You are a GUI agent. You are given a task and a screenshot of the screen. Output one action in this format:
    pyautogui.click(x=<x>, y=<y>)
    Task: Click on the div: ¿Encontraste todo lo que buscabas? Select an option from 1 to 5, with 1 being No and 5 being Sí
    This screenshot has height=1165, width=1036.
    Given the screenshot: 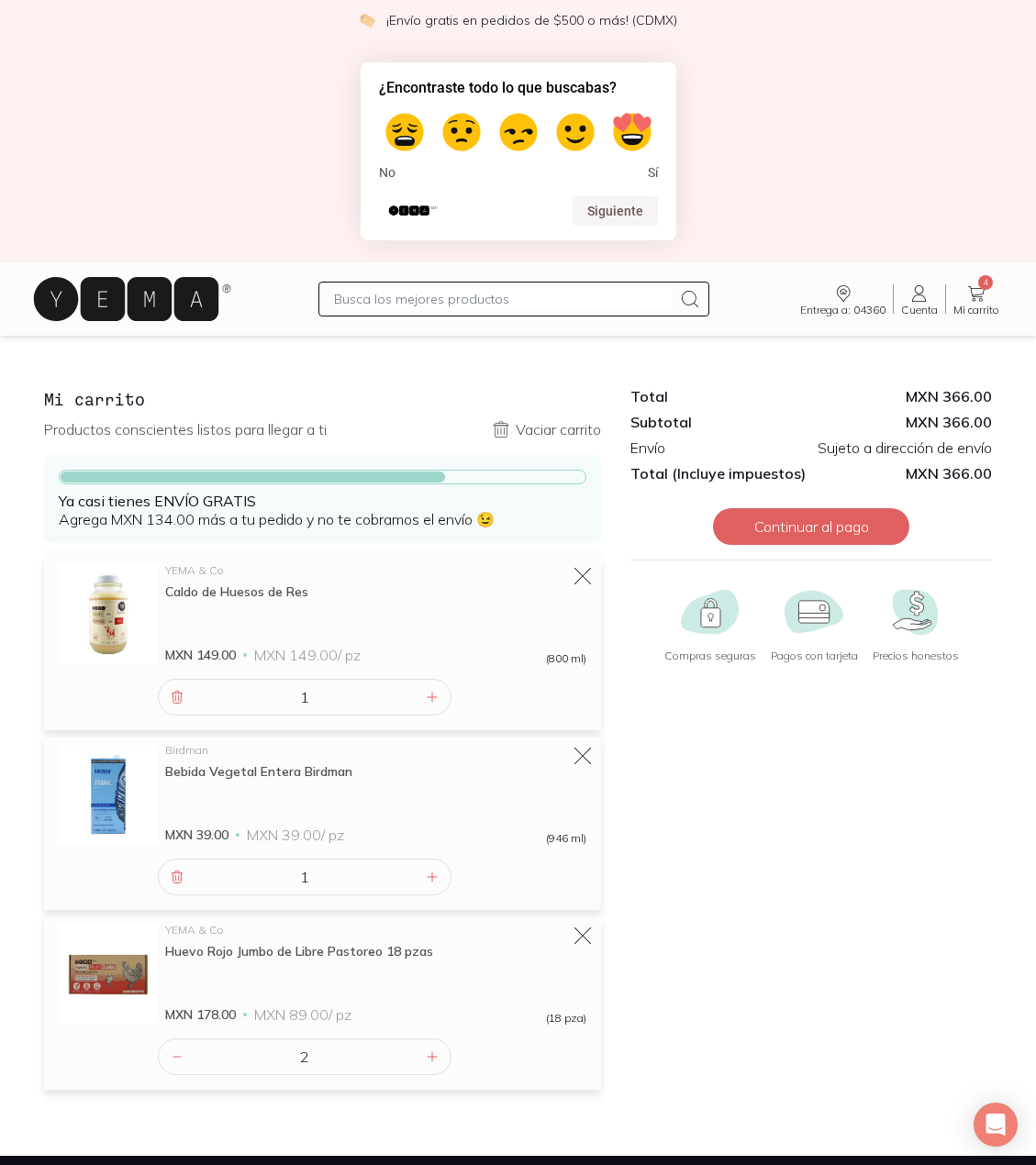 What is the action you would take?
    pyautogui.click(x=518, y=144)
    